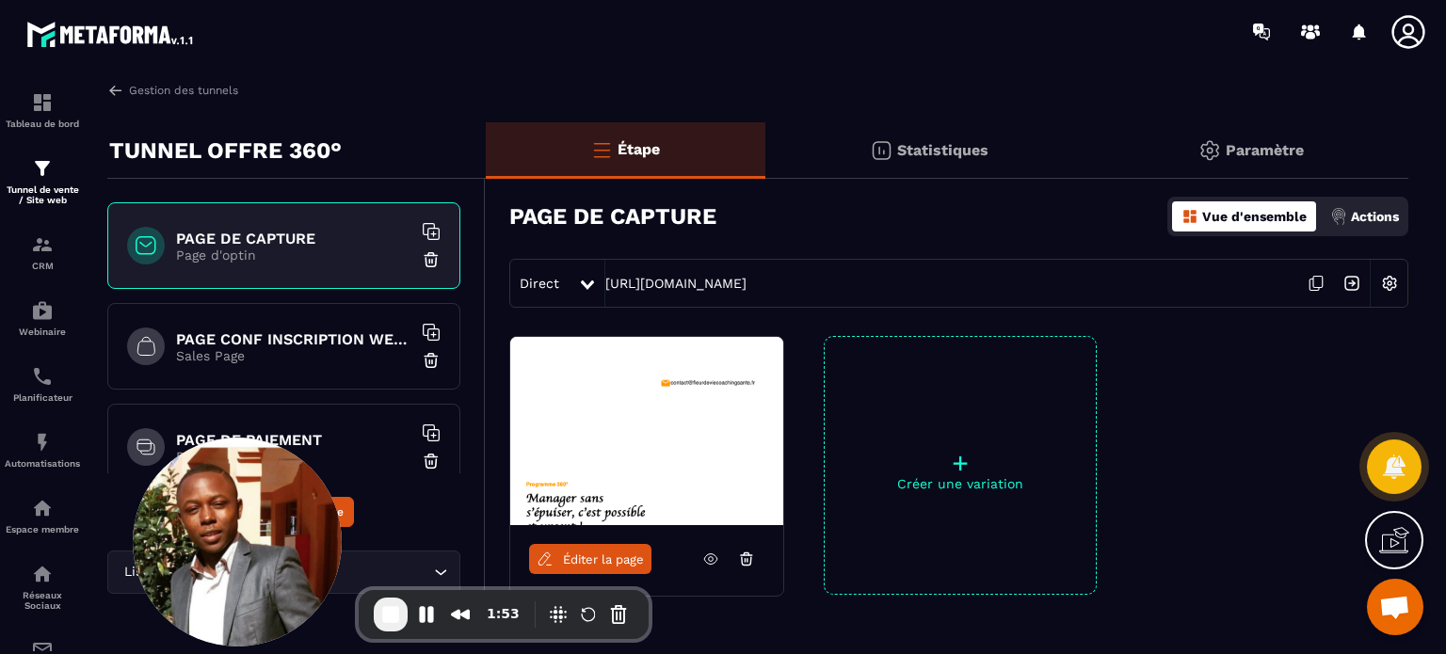  I want to click on p: CRM, so click(42, 266).